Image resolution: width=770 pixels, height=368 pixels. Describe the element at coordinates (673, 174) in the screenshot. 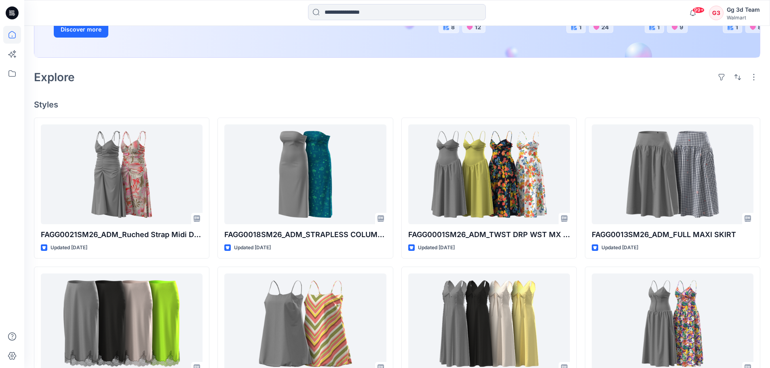

I see `a: FAGG0013SM26_ADM_FULL MAXI SKIRT` at that location.